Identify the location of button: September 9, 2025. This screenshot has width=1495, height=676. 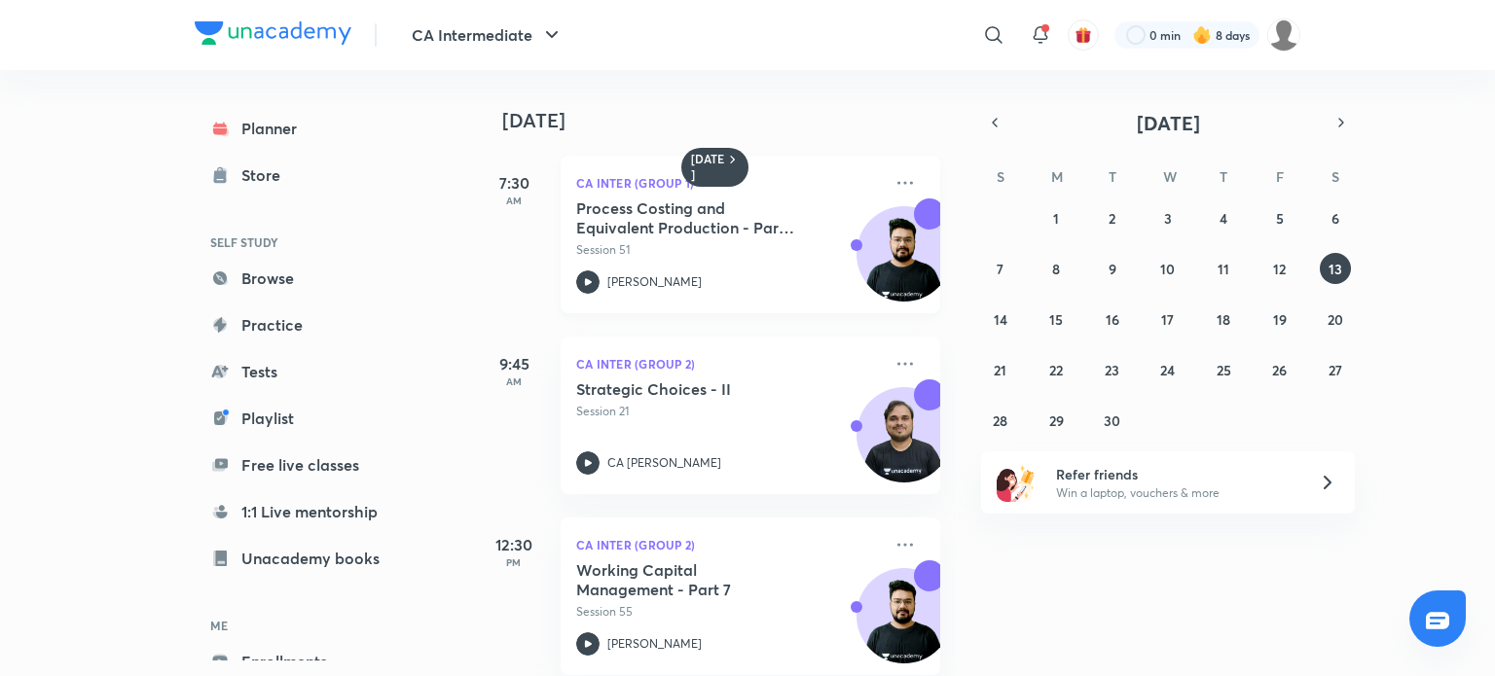
(1112, 269).